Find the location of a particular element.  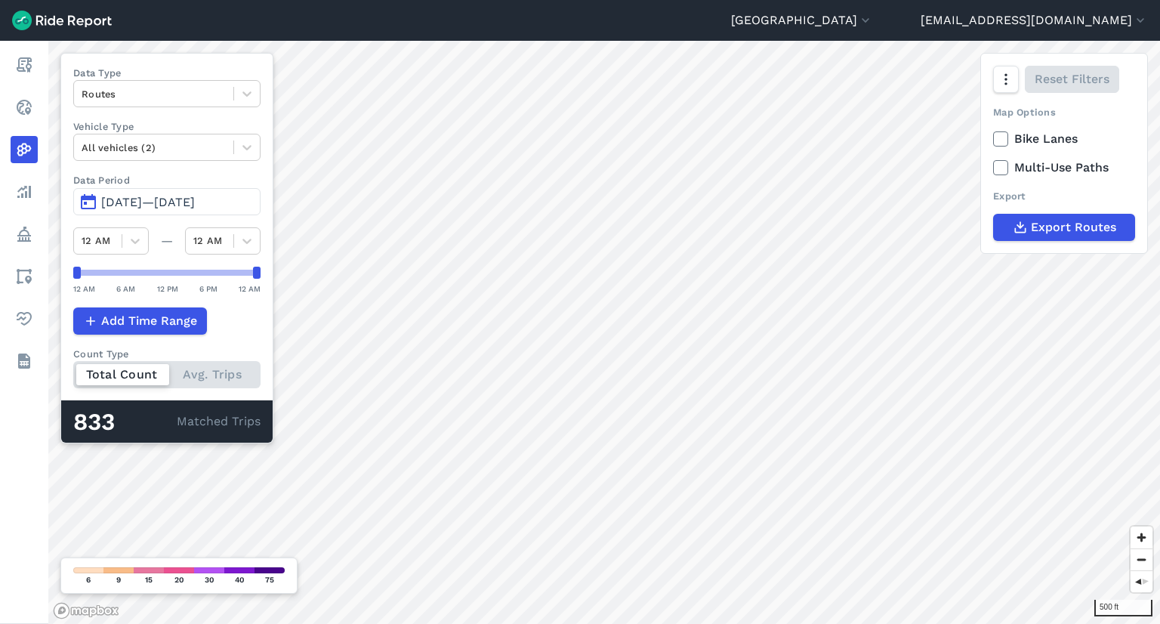

label: Vehicle Type is located at coordinates (167, 126).